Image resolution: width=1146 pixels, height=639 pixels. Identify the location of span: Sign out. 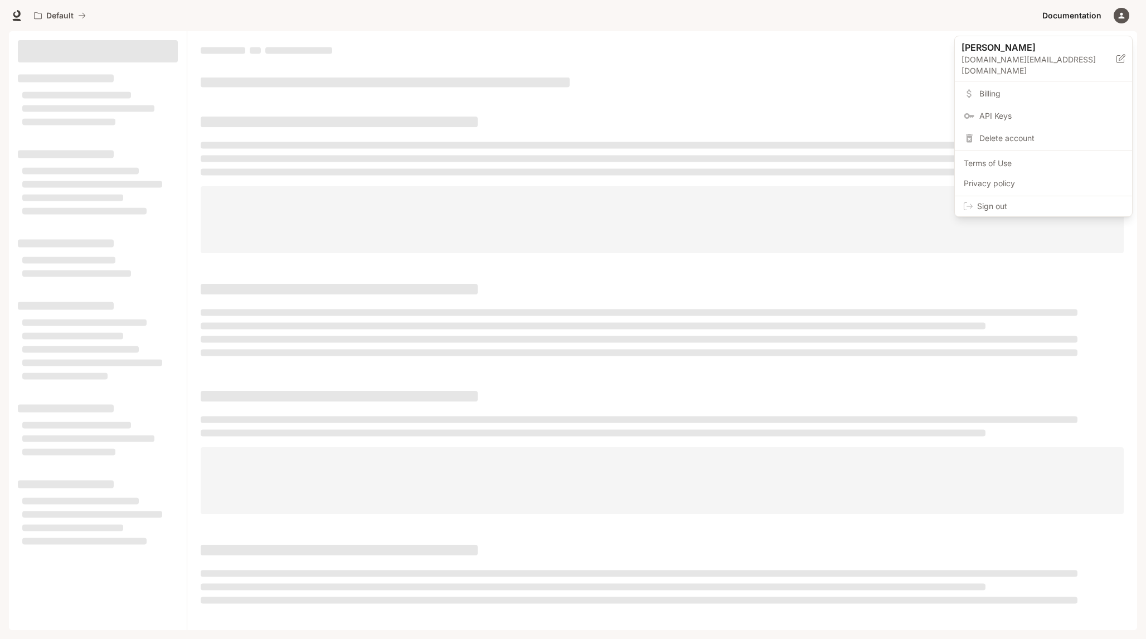
(1050, 206).